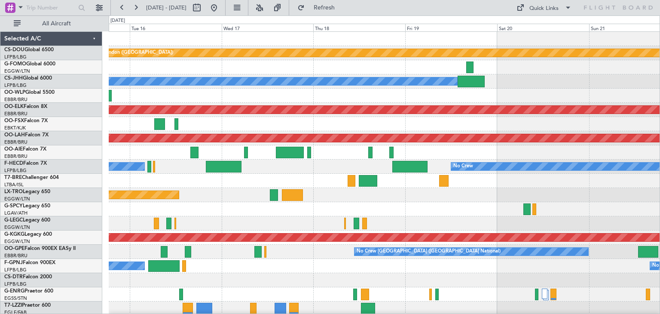 This screenshot has height=314, width=660. I want to click on span: G-FOMO, so click(15, 64).